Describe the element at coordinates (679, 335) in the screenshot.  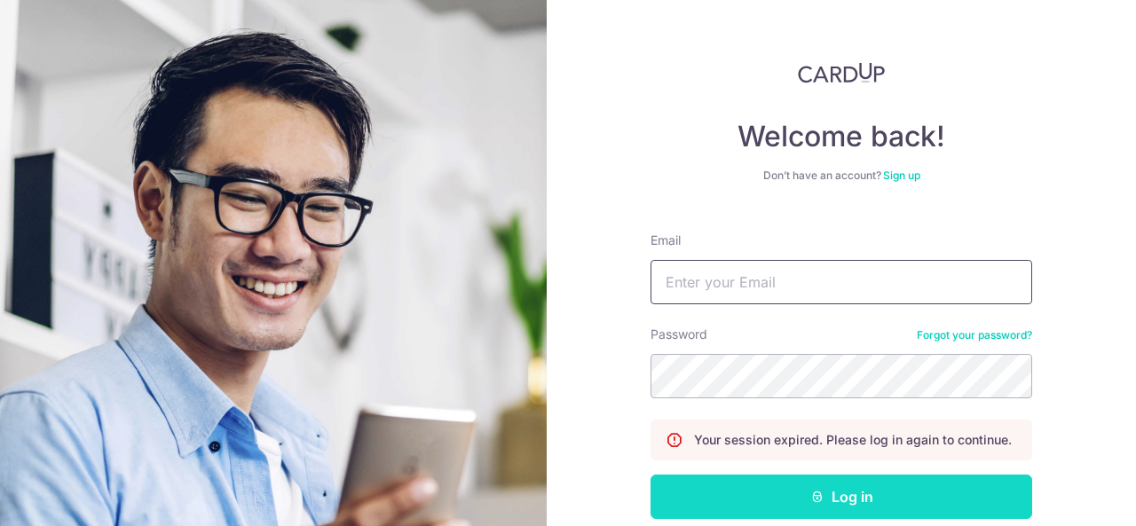
I see `label: Password` at that location.